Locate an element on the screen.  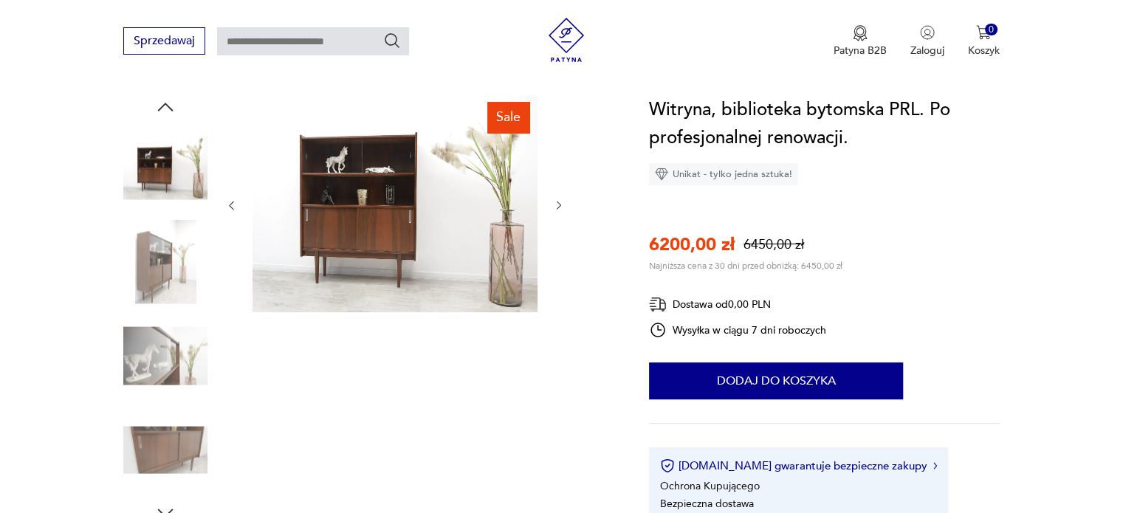
button: 0Koszyk is located at coordinates (983, 41).